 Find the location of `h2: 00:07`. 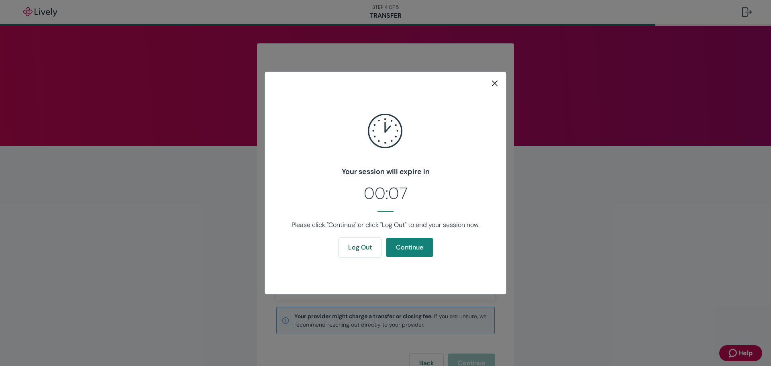

h2: 00:07 is located at coordinates (386, 193).